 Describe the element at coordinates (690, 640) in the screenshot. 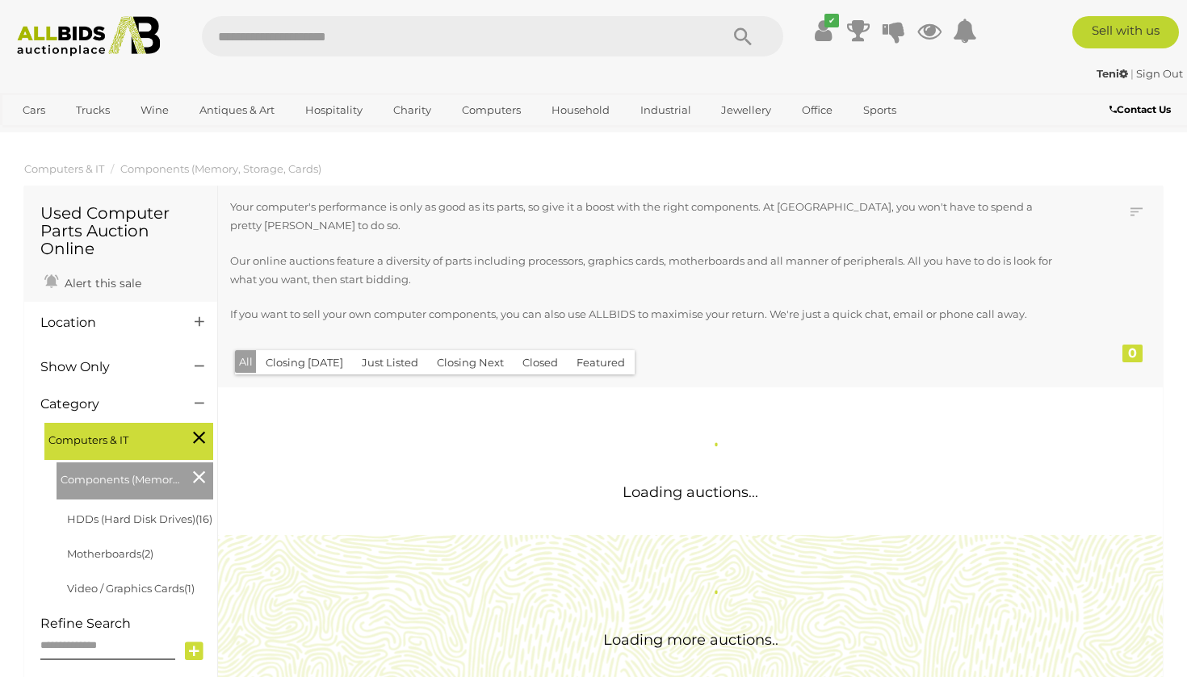

I see `span: Loading more auctions..` at that location.